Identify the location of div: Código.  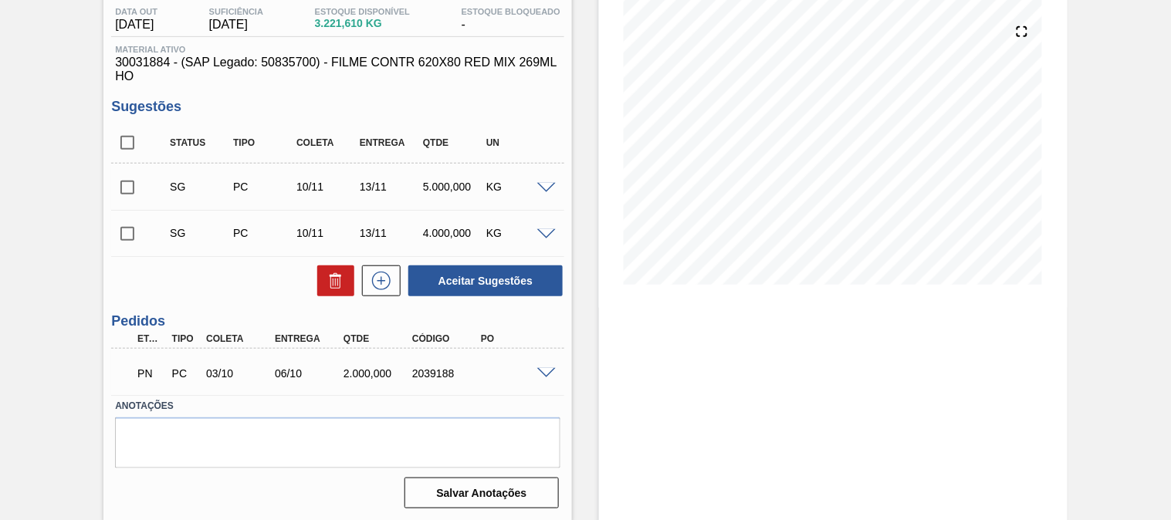
(446, 339).